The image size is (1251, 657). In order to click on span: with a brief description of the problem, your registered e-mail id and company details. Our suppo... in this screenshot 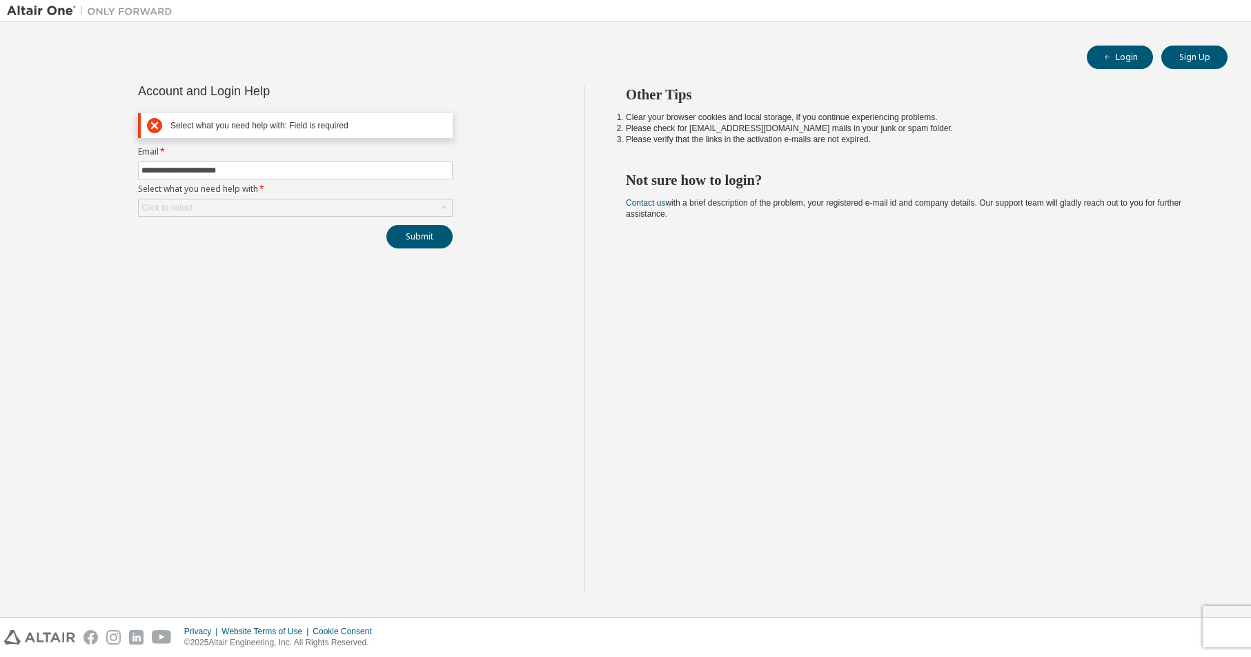, I will do `click(903, 208)`.